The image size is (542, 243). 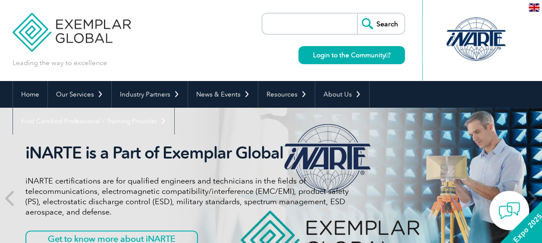 I want to click on a: About Us, so click(x=342, y=94).